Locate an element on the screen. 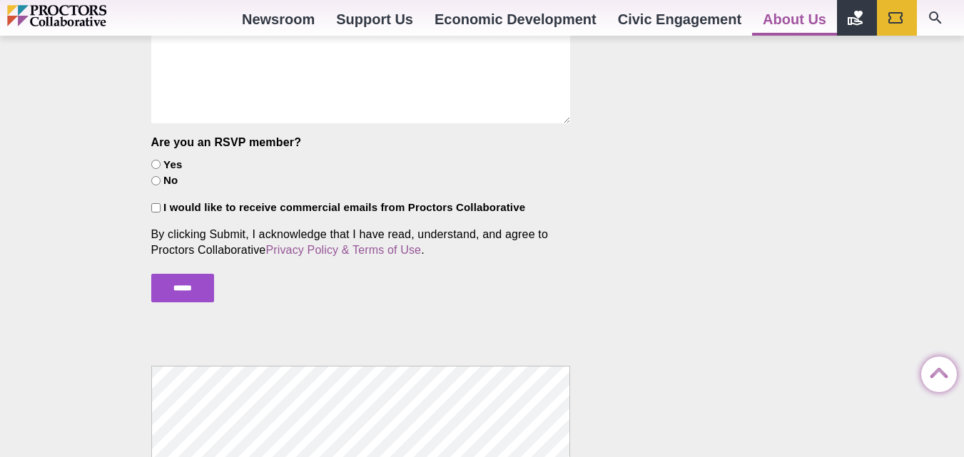  a: Privacy Policy & Terms of Use is located at coordinates (343, 250).